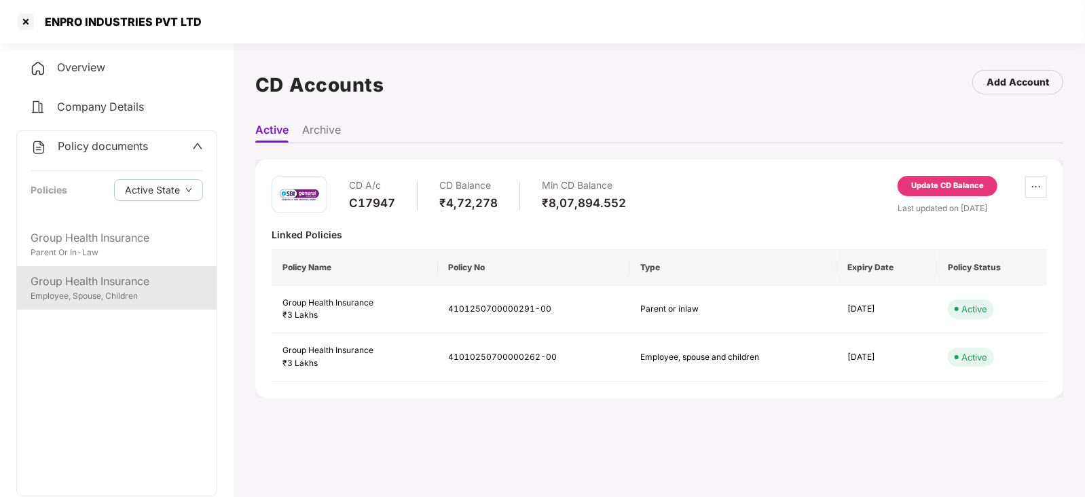  I want to click on button: Active Statedown, so click(158, 190).